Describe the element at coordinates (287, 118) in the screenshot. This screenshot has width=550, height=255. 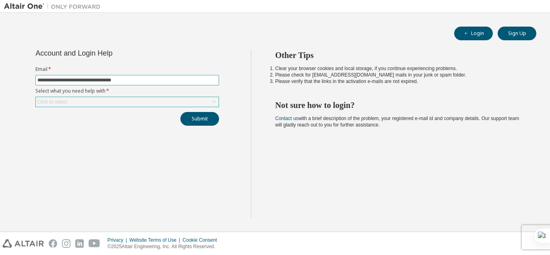
I see `a: Contact us` at that location.